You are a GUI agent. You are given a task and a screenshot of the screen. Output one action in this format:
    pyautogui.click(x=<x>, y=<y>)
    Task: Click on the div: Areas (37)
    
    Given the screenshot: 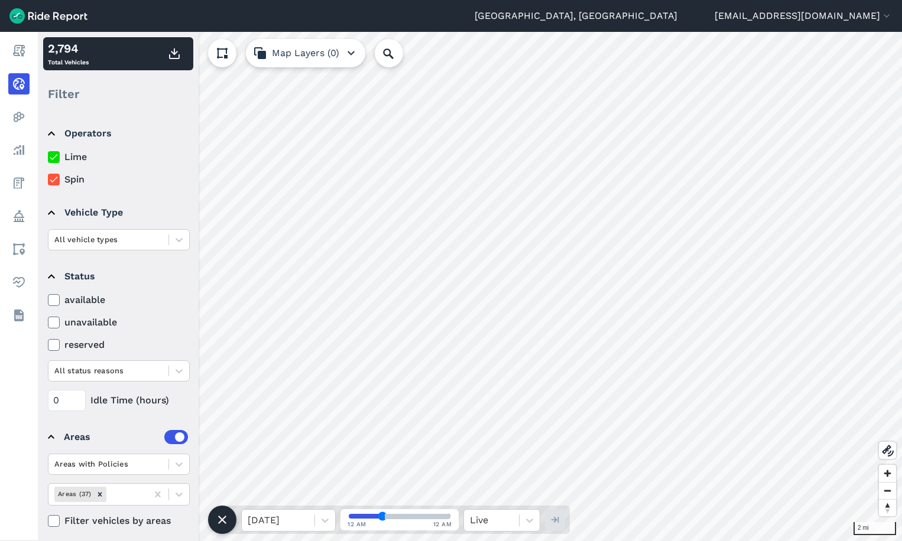 What is the action you would take?
    pyautogui.click(x=74, y=494)
    